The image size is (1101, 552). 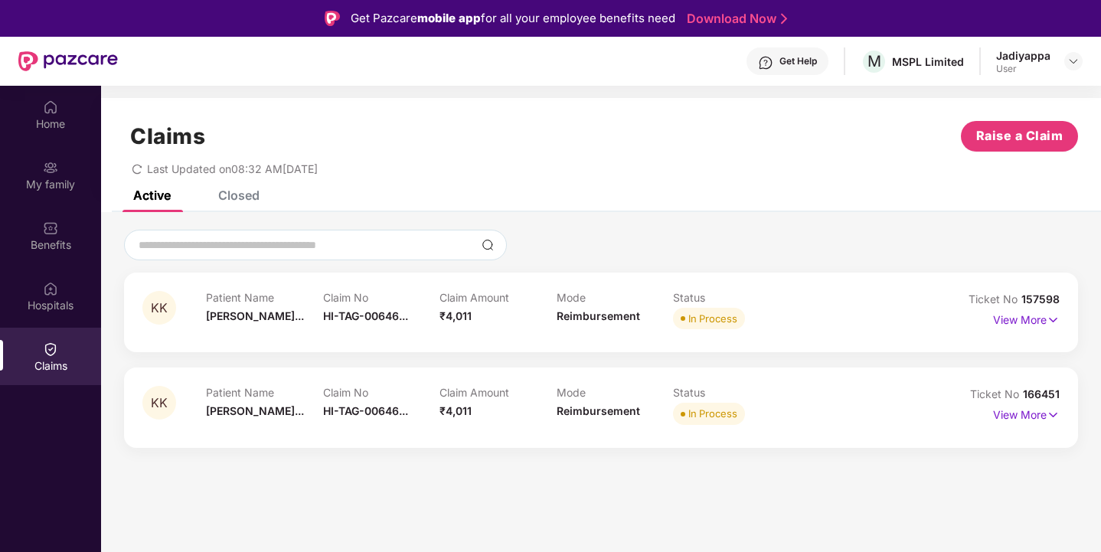 I want to click on div: MSPL Limited, so click(x=928, y=61).